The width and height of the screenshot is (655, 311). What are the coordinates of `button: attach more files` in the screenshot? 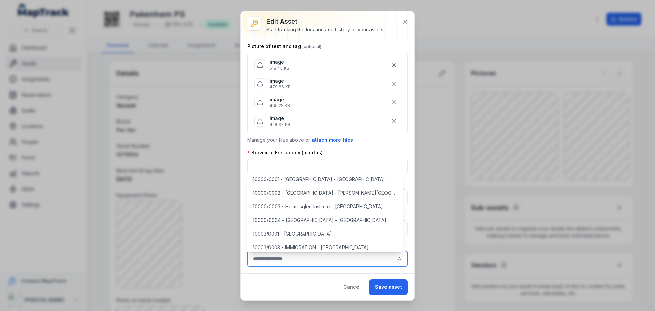 It's located at (332, 140).